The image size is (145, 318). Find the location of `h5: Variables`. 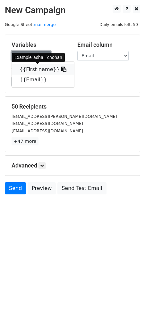

h5: Variables is located at coordinates (39, 45).